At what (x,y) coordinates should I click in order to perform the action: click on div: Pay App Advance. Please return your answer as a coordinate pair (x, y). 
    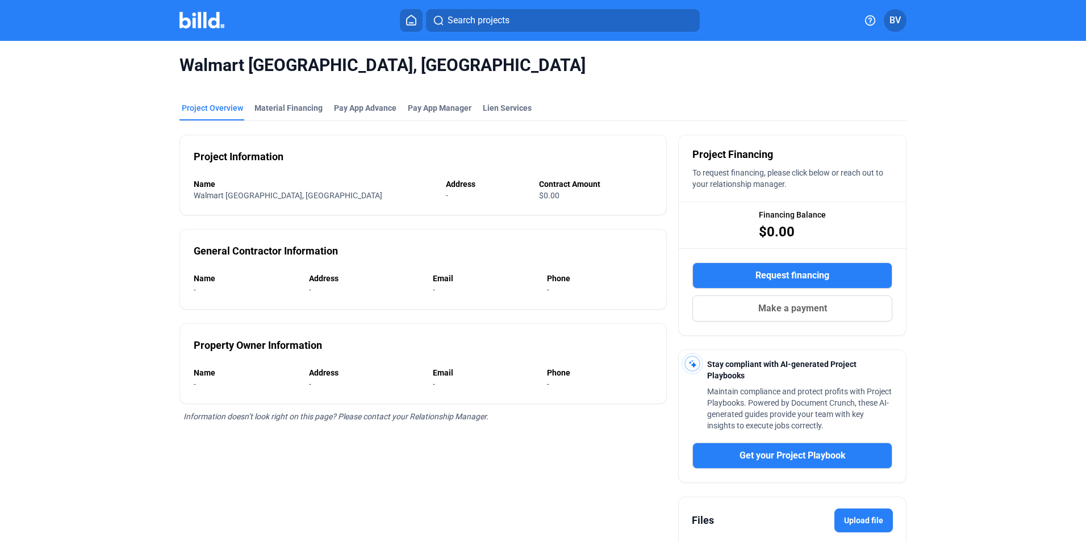
    Looking at the image, I should click on (365, 108).